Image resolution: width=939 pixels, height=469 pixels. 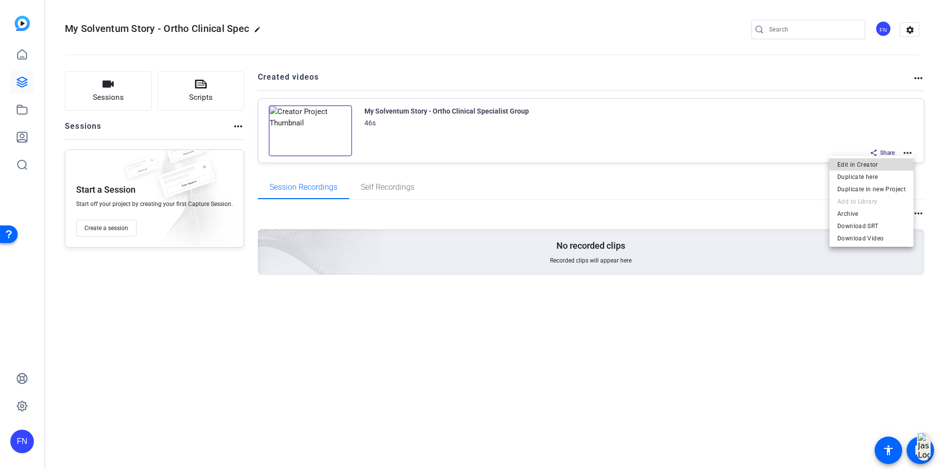 What do you see at coordinates (871, 189) in the screenshot?
I see `span: Duplicate in new Project` at bounding box center [871, 189].